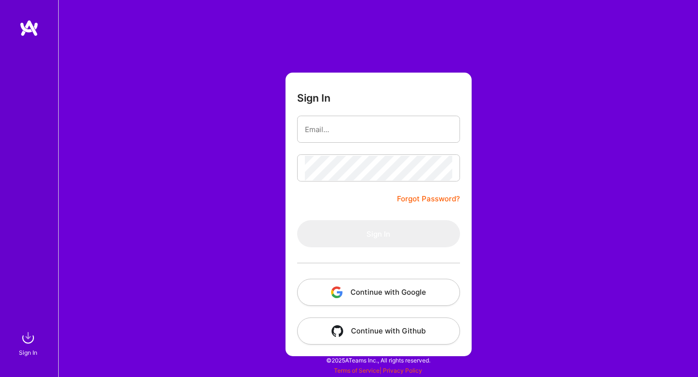 The width and height of the screenshot is (698, 377). Describe the element at coordinates (378, 234) in the screenshot. I see `button: Sign In` at that location.